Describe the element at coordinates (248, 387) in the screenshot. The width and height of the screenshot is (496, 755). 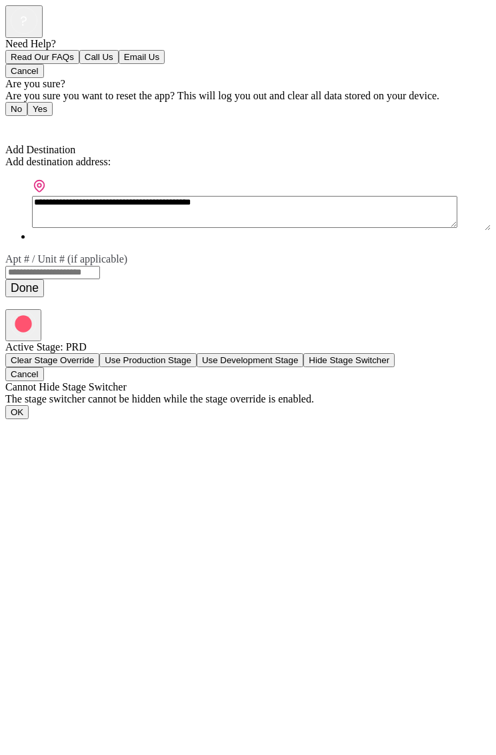
I see `div: Cannot Hide Stage Switcher` at that location.